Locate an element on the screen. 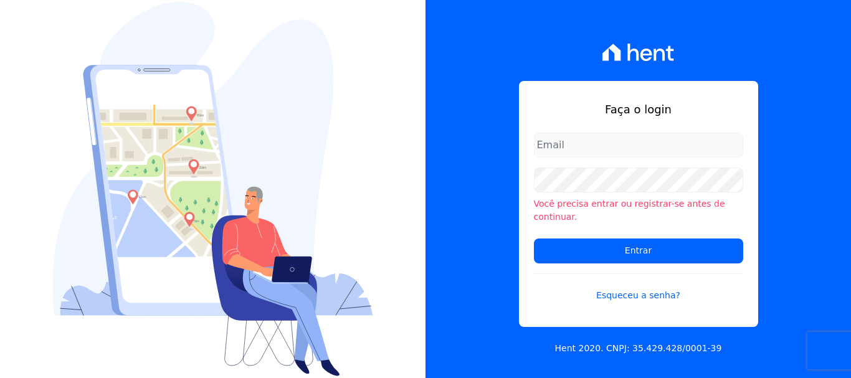 This screenshot has width=851, height=378. input: Entrar is located at coordinates (639, 251).